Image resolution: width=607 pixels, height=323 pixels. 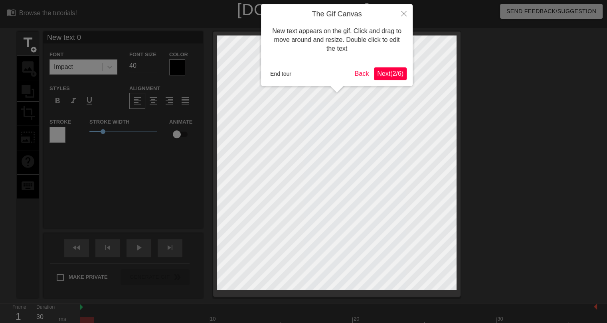 What do you see at coordinates (181, 122) in the screenshot?
I see `label: Animate` at bounding box center [181, 122].